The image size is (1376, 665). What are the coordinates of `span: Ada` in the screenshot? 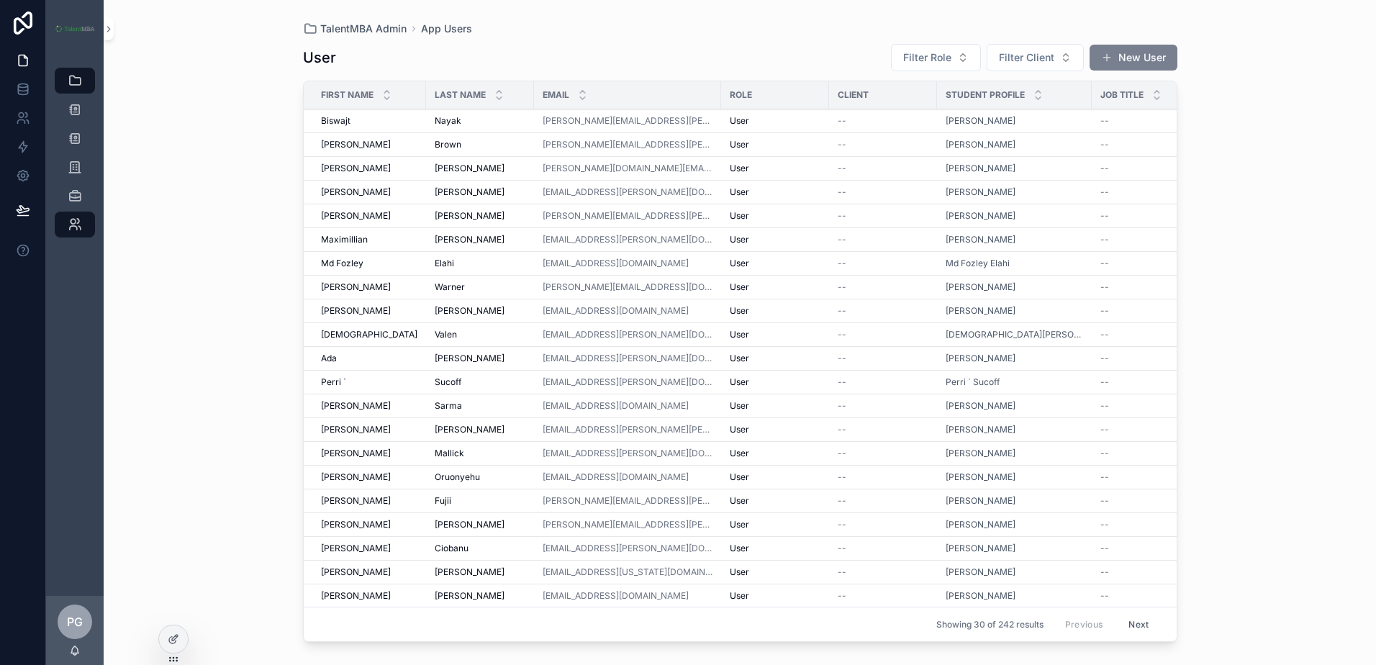 It's located at (329, 358).